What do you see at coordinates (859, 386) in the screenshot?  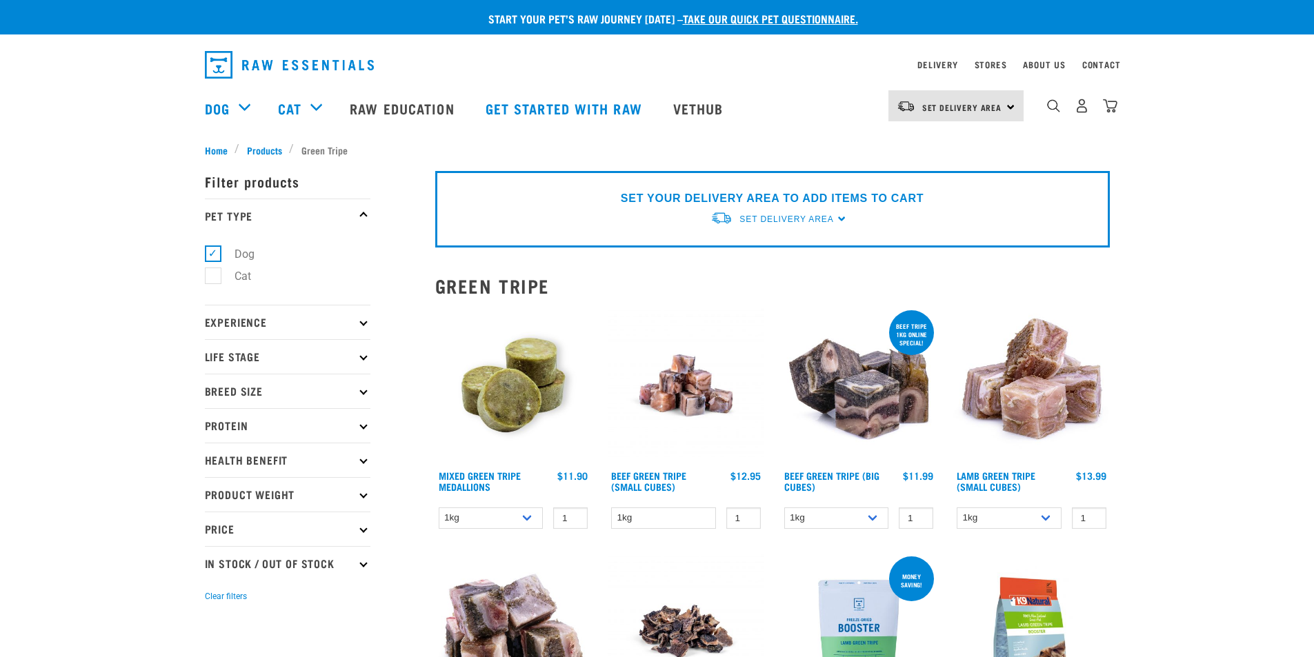 I see `img: 1044 Green Tripe Beef` at bounding box center [859, 386].